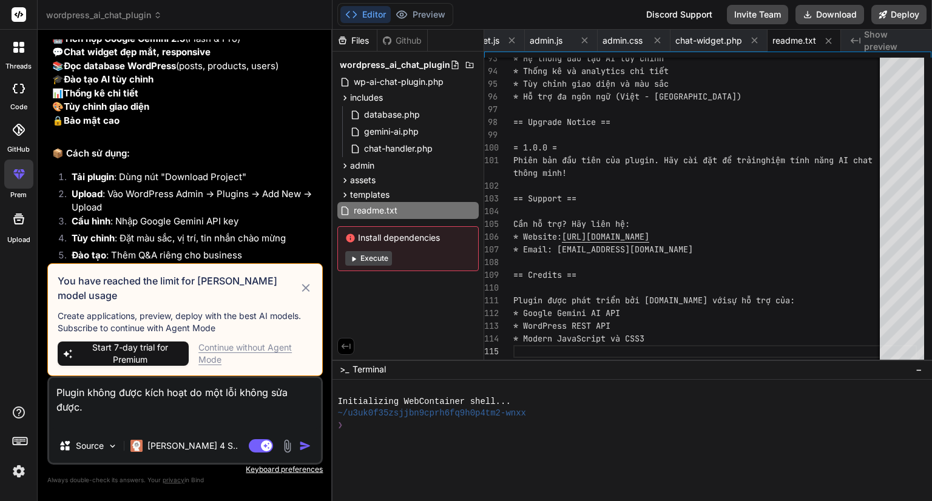  What do you see at coordinates (491, 96) in the screenshot?
I see `div: 96` at bounding box center [491, 96].